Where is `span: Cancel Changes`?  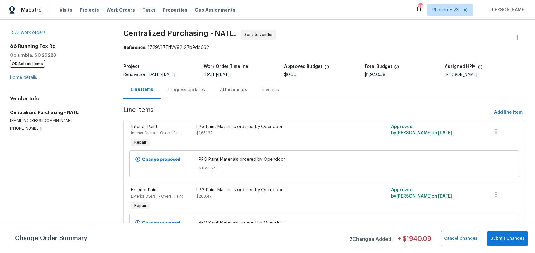
span: Cancel Changes is located at coordinates (461, 238).